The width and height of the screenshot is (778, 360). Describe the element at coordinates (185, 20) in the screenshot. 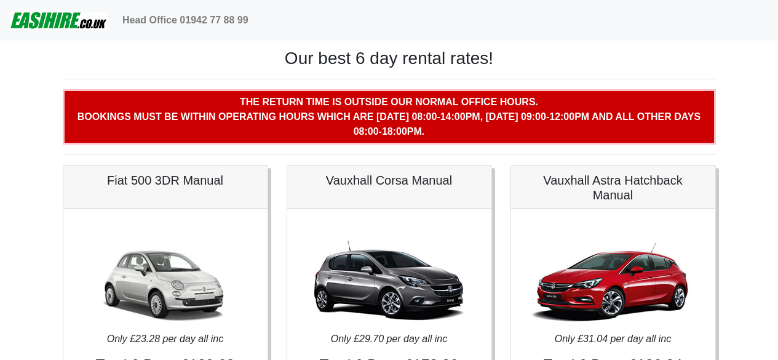

I see `b: Head Office 01942 77 88 99` at that location.